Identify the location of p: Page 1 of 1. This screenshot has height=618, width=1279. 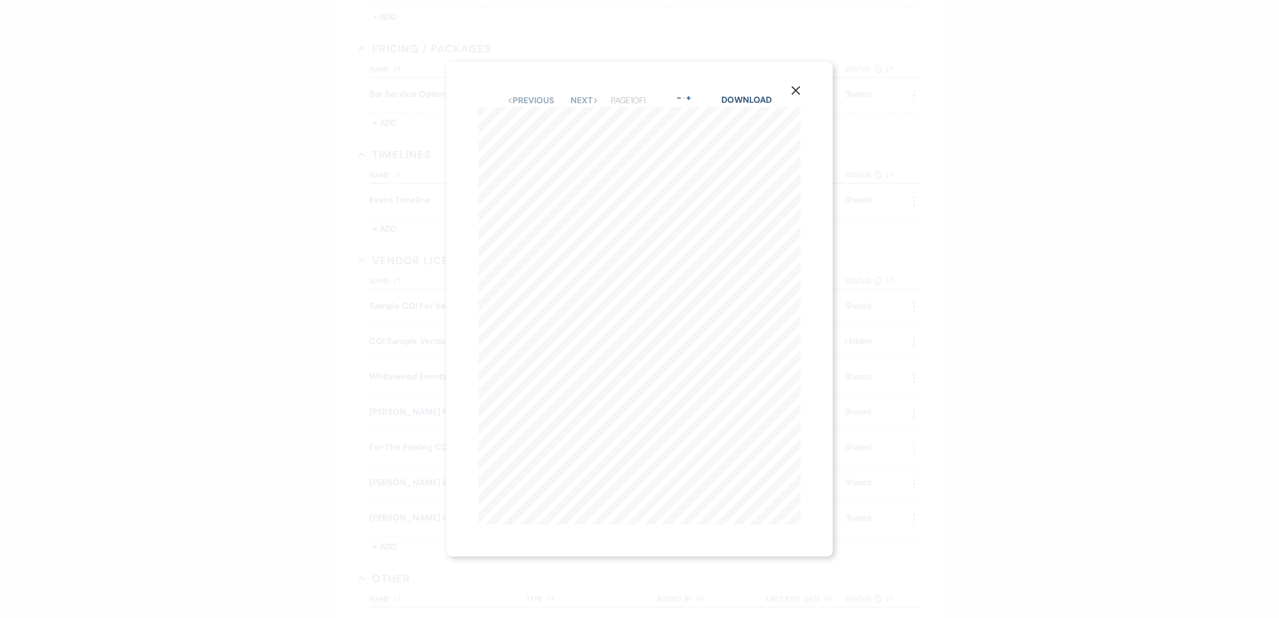
(628, 101).